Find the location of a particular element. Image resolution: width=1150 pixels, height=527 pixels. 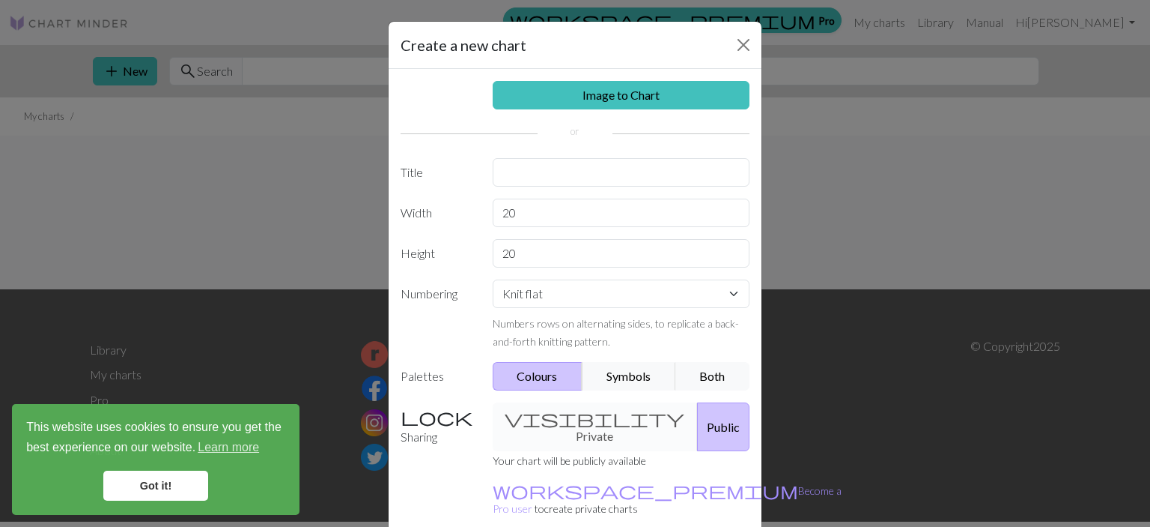

a: learn more about cookies is located at coordinates (228, 447).